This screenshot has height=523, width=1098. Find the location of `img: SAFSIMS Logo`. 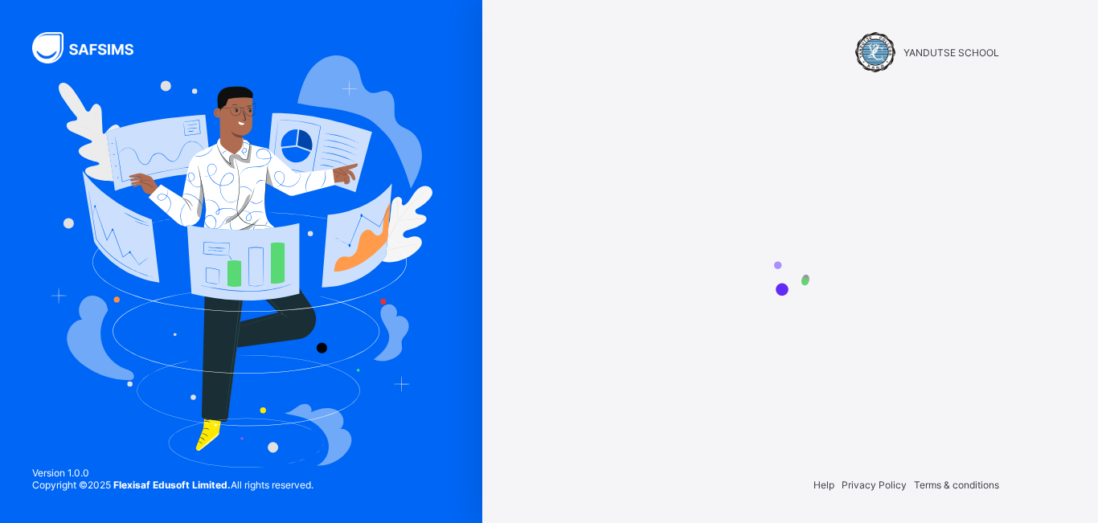

img: SAFSIMS Logo is located at coordinates (92, 47).